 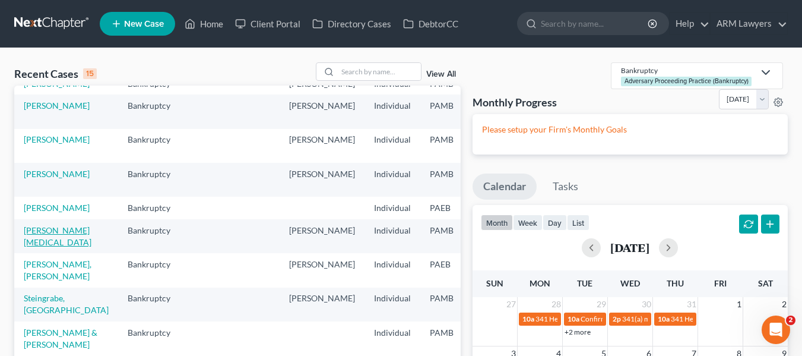 I want to click on span: Sun, so click(x=495, y=283).